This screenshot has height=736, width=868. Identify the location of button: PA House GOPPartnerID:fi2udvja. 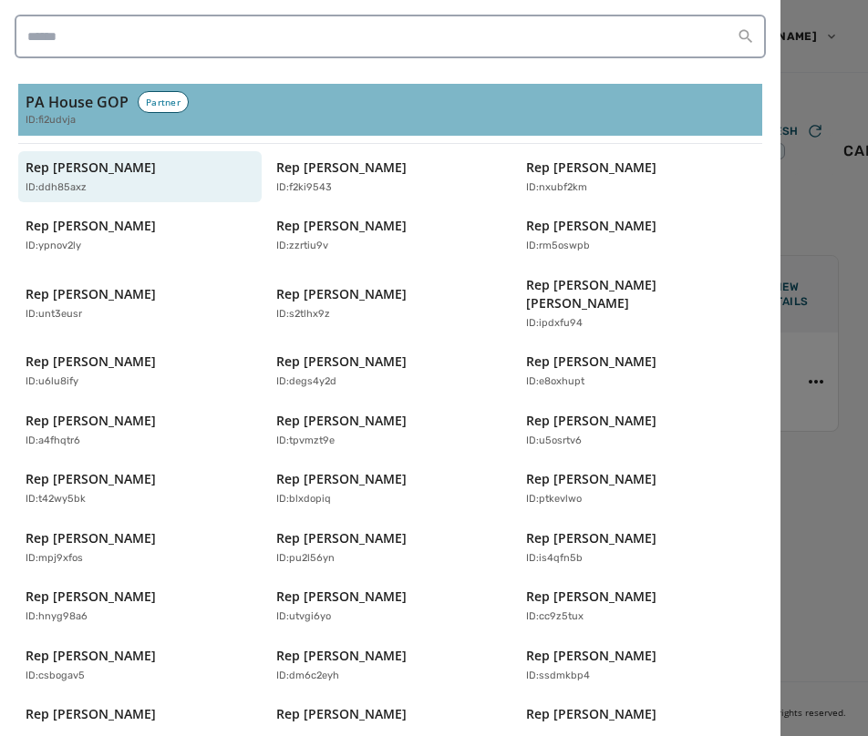
(390, 109).